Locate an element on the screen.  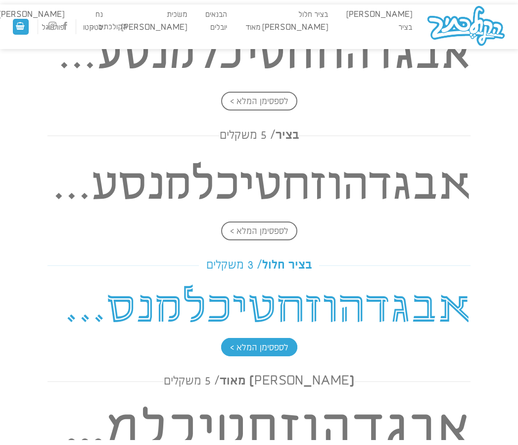
span: בציר חלול is located at coordinates (259, 265).